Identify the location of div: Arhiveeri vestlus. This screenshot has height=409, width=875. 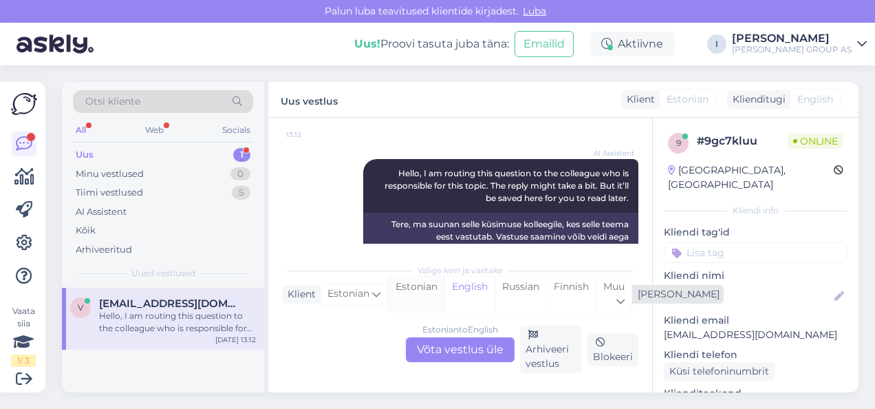
(551, 349).